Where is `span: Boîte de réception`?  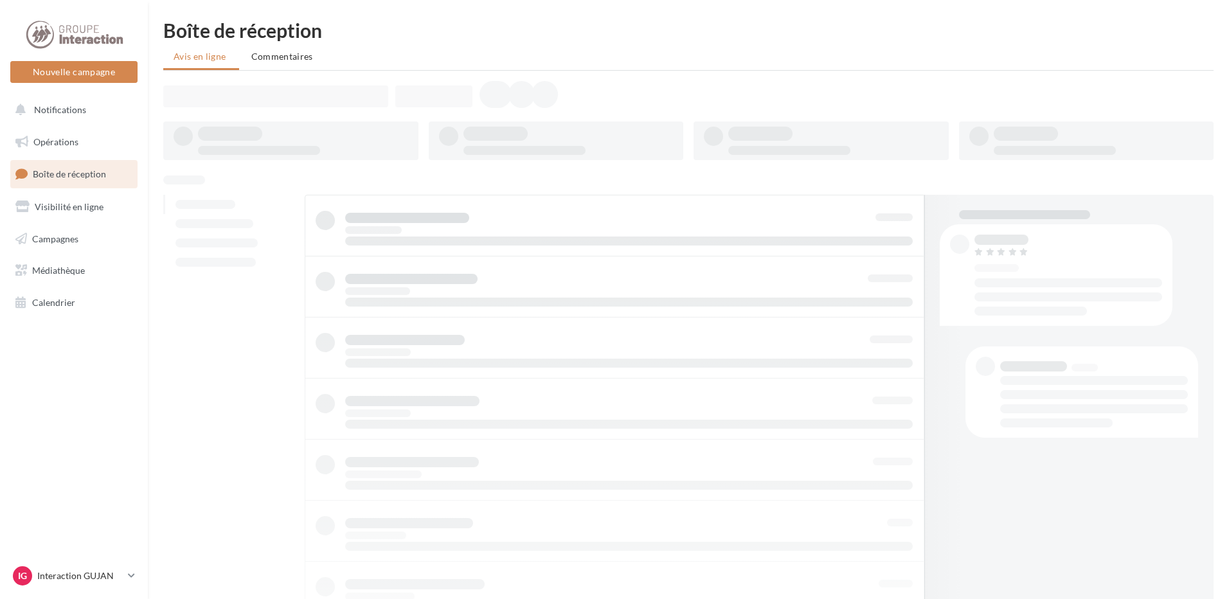
span: Boîte de réception is located at coordinates (69, 174).